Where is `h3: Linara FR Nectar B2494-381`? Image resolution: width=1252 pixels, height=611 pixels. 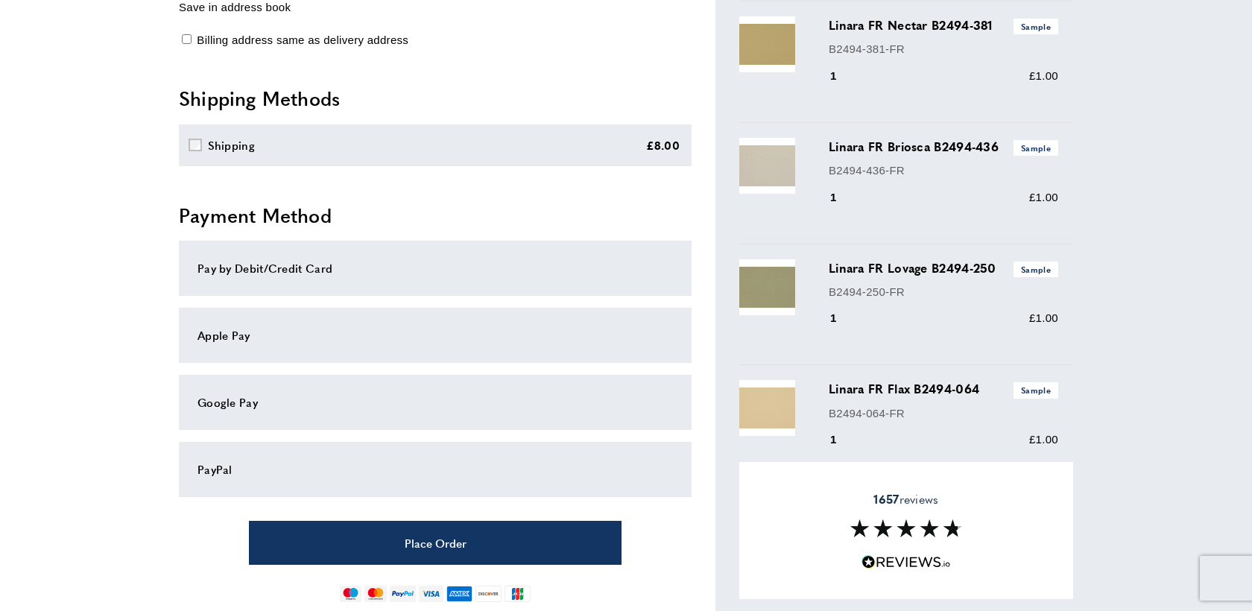
h3: Linara FR Nectar B2494-381 is located at coordinates (944, 25).